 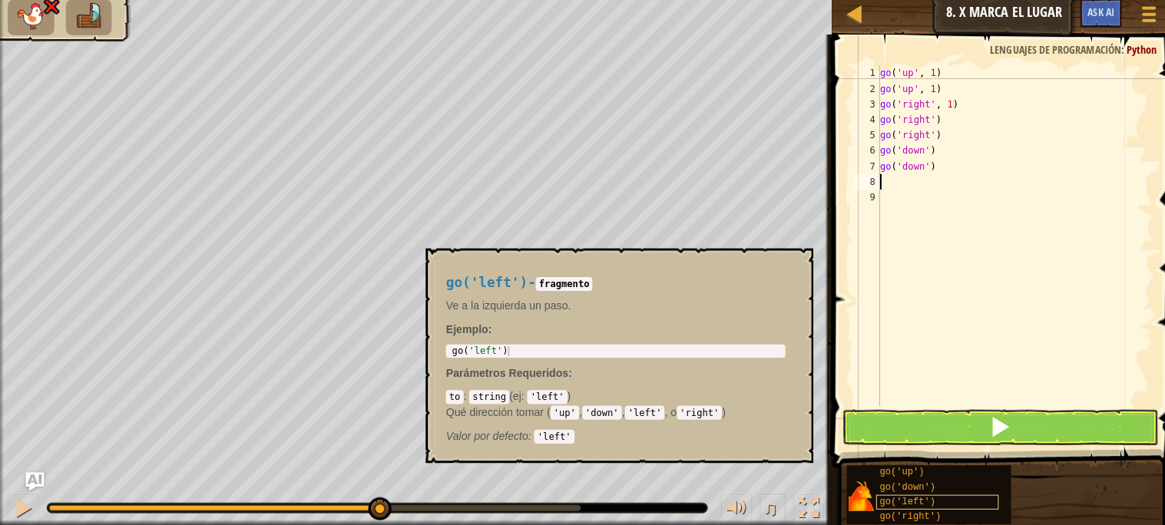 What do you see at coordinates (462, 330) in the screenshot?
I see `span: Ejemplo` at bounding box center [462, 330].